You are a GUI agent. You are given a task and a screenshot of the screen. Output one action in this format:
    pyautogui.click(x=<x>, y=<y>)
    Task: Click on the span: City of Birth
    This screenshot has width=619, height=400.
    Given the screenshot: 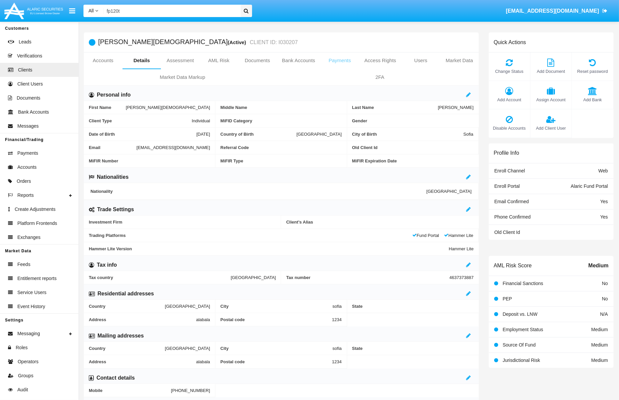 What is the action you would take?
    pyautogui.click(x=408, y=134)
    